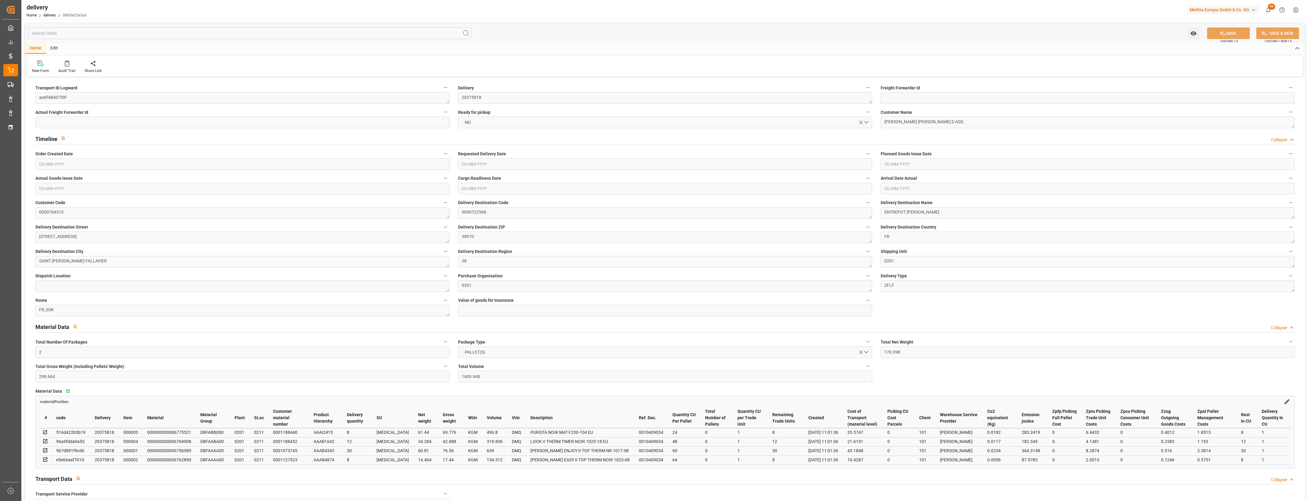 This screenshot has width=1310, height=501. What do you see at coordinates (445, 154) in the screenshot?
I see `button: Order Created Date` at bounding box center [445, 154].